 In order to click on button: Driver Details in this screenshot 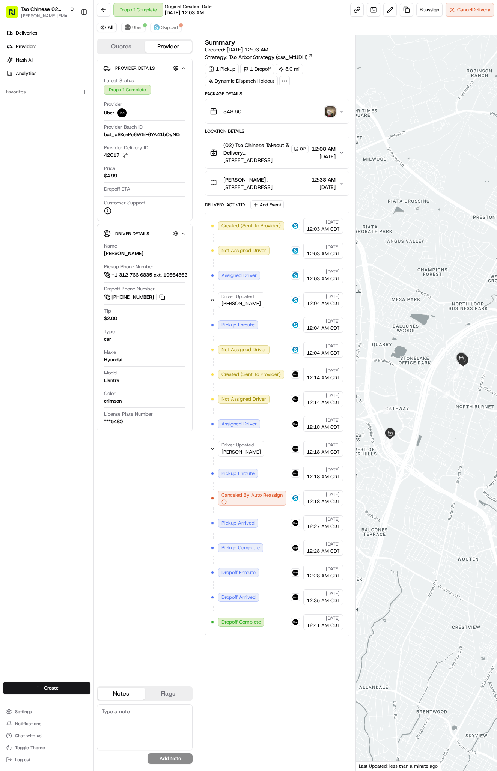, I will do `click(144, 233)`.